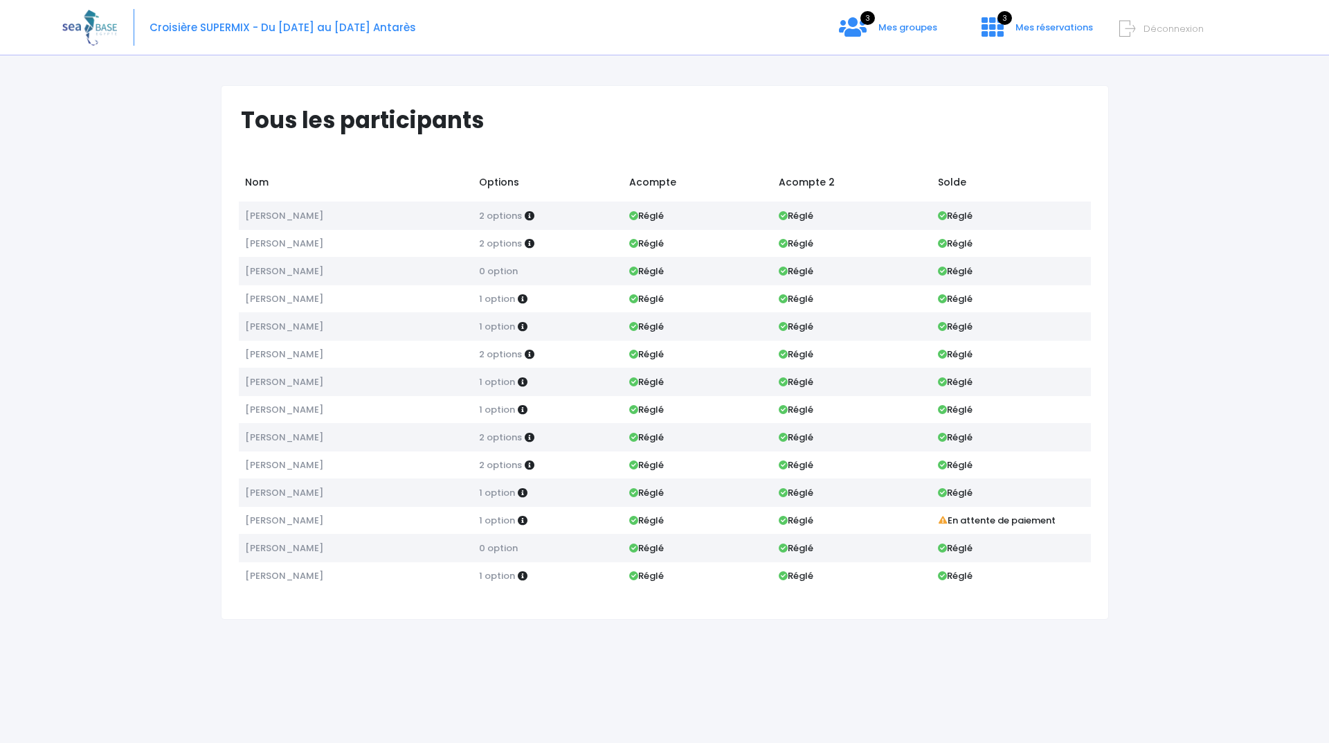  What do you see at coordinates (547, 185) in the screenshot?
I see `td: Options` at bounding box center [547, 185].